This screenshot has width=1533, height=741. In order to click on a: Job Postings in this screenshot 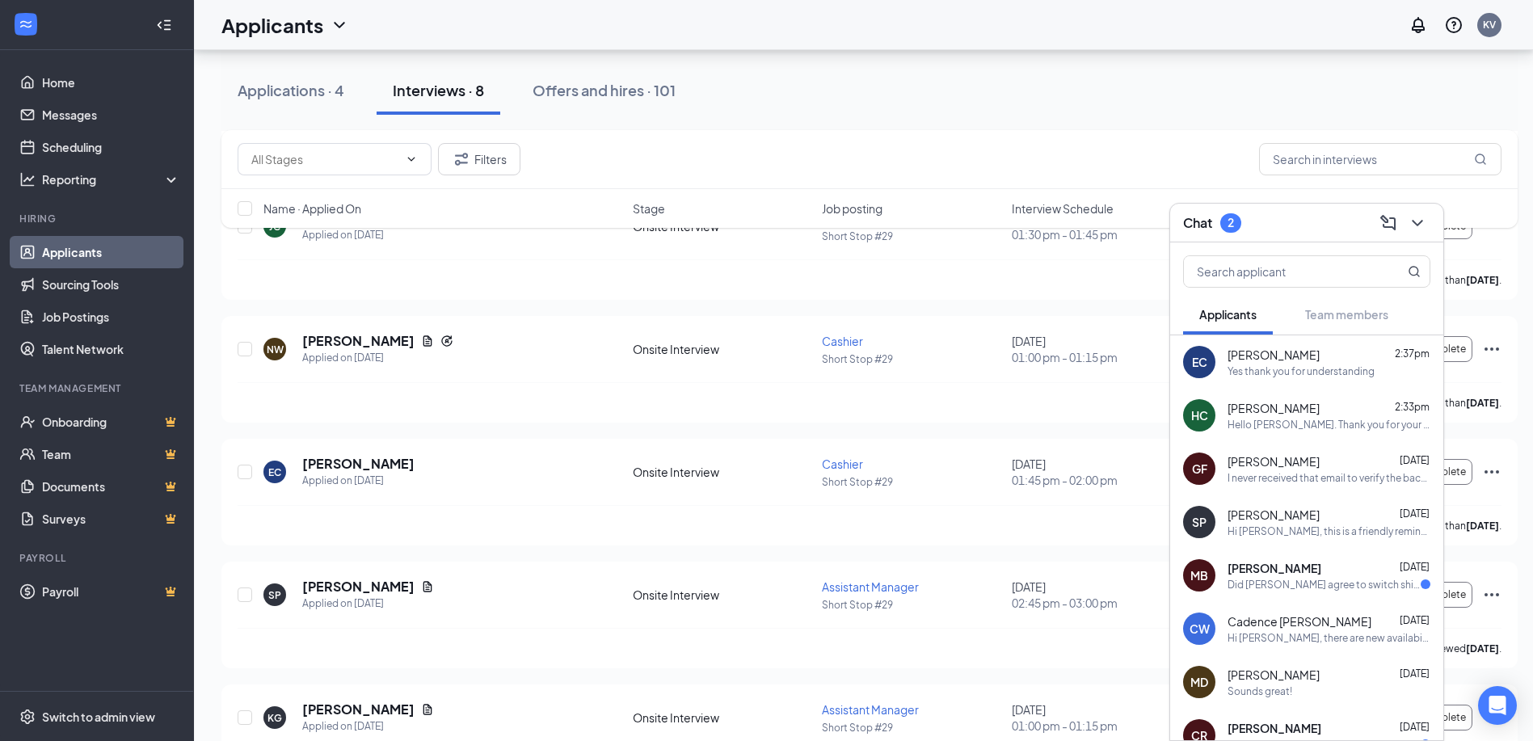, I will do `click(111, 317)`.